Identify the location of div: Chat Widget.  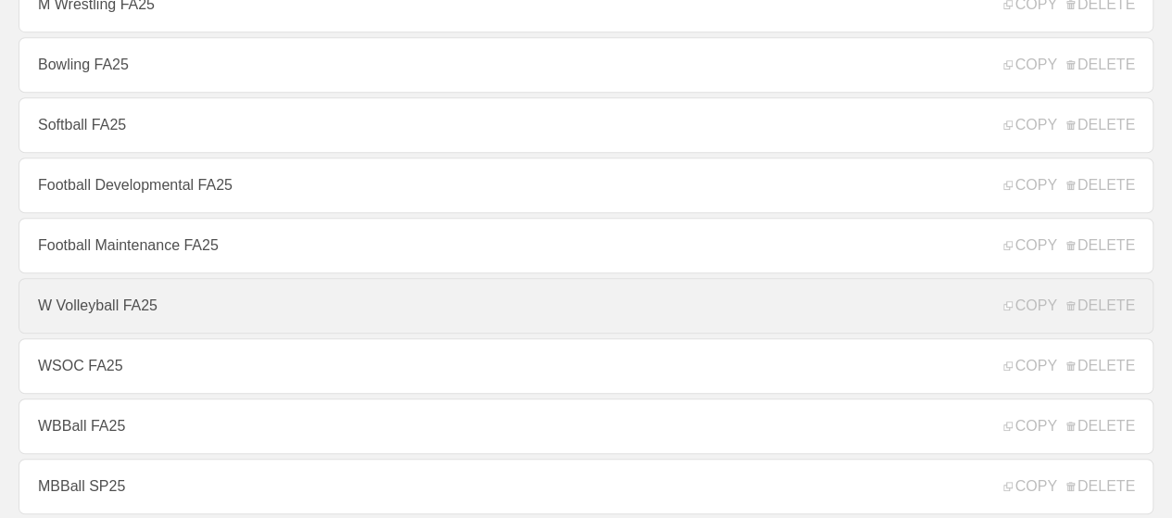
(1126, 474).